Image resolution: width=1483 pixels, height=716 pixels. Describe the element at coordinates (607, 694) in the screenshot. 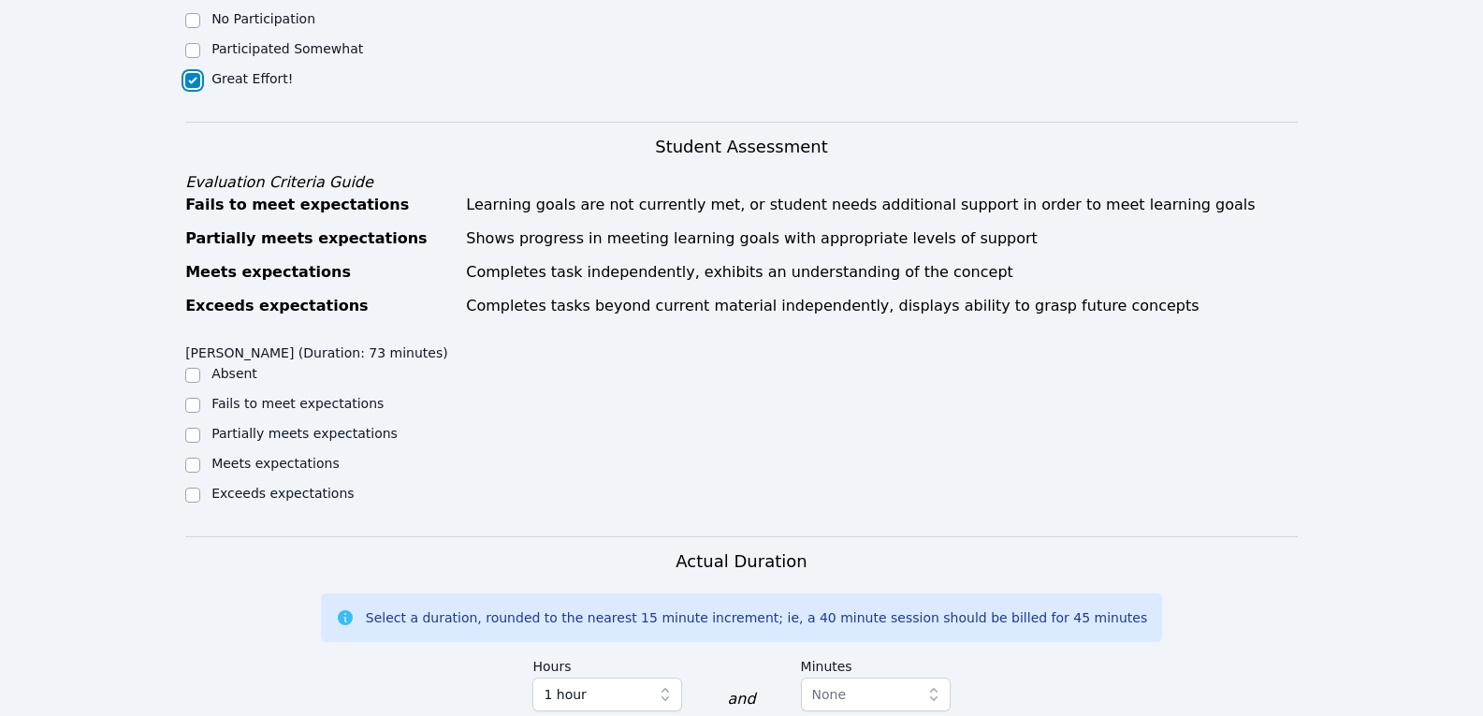

I see `button: 1 hour` at that location.